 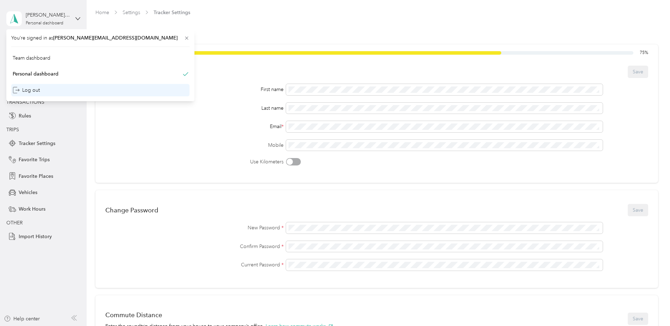 What do you see at coordinates (195, 126) in the screenshot?
I see `div: Email` at bounding box center [195, 126].